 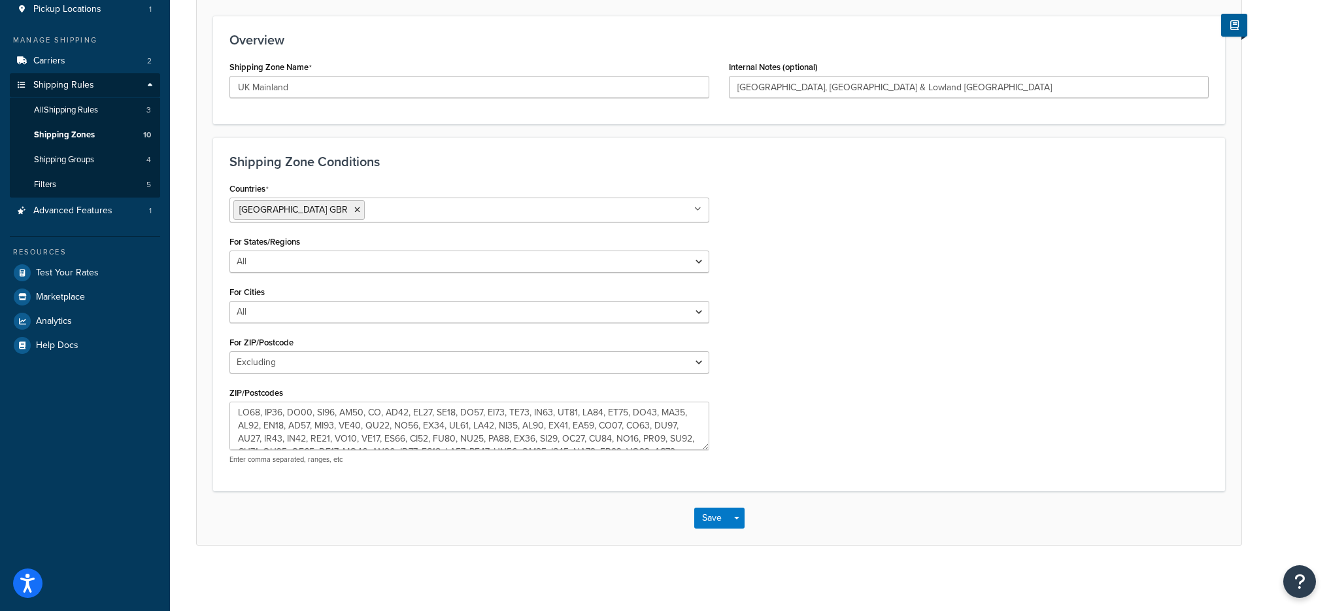 What do you see at coordinates (63, 85) in the screenshot?
I see `span: Shipping Rules` at bounding box center [63, 85].